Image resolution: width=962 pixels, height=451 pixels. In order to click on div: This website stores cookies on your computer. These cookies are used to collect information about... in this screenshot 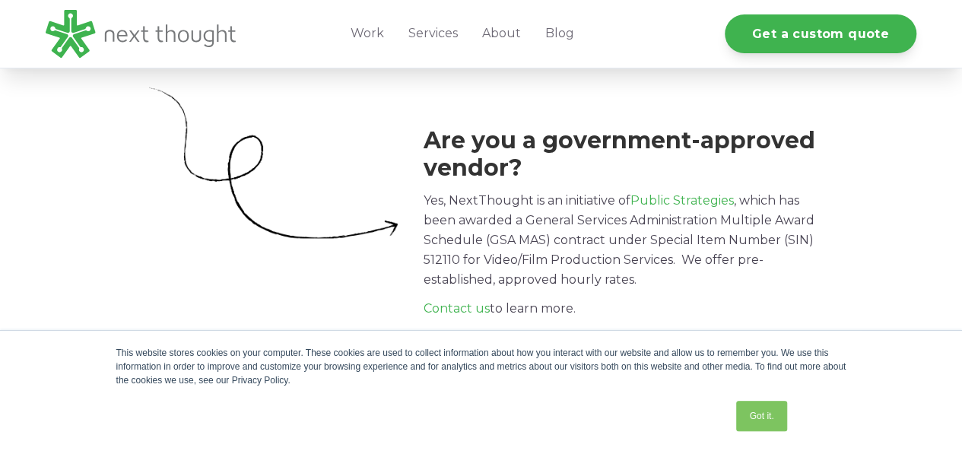, I will do `click(481, 367)`.